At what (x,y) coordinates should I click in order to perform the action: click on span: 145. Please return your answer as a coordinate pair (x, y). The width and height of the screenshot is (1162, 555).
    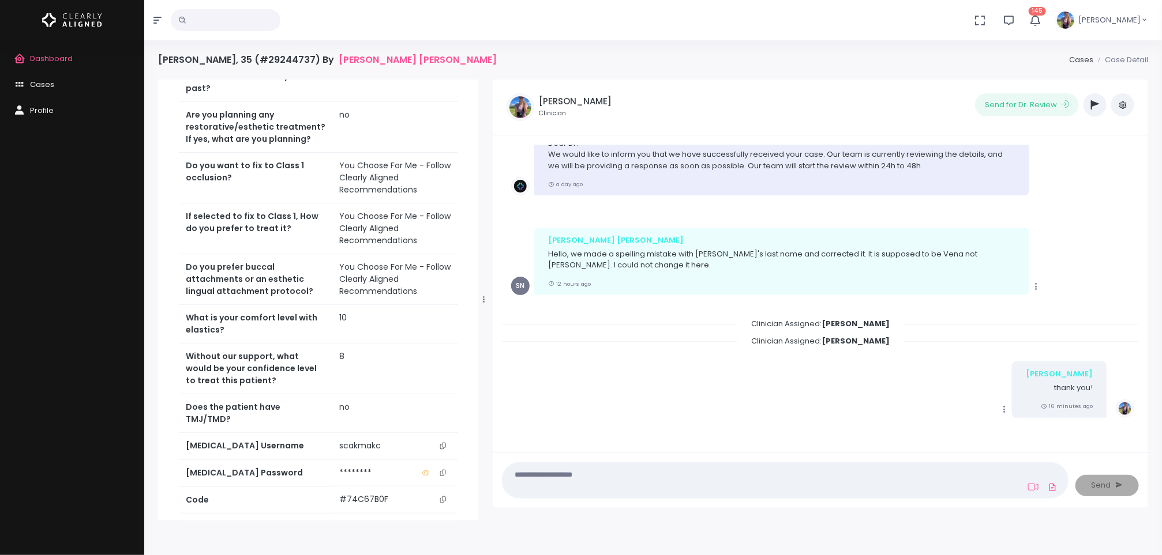
    Looking at the image, I should click on (1037, 11).